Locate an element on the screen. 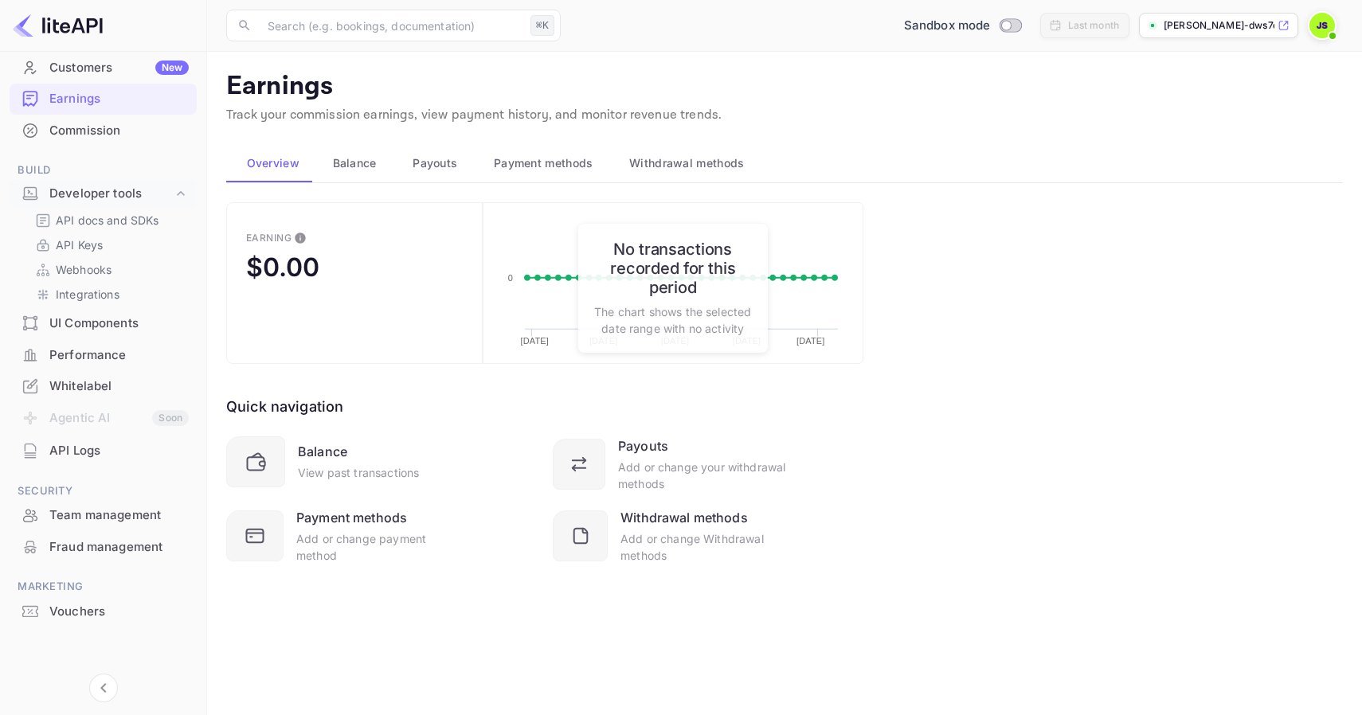 Image resolution: width=1362 pixels, height=715 pixels. span: Security is located at coordinates (103, 492).